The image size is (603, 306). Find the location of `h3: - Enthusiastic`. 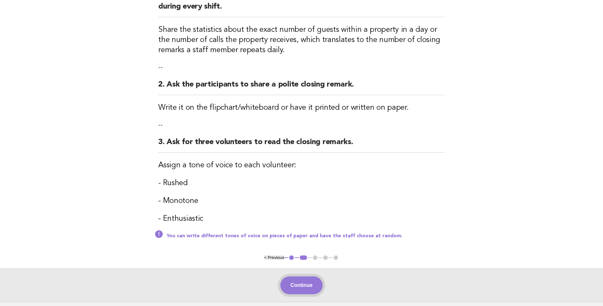

h3: - Enthusiastic is located at coordinates (302, 219).